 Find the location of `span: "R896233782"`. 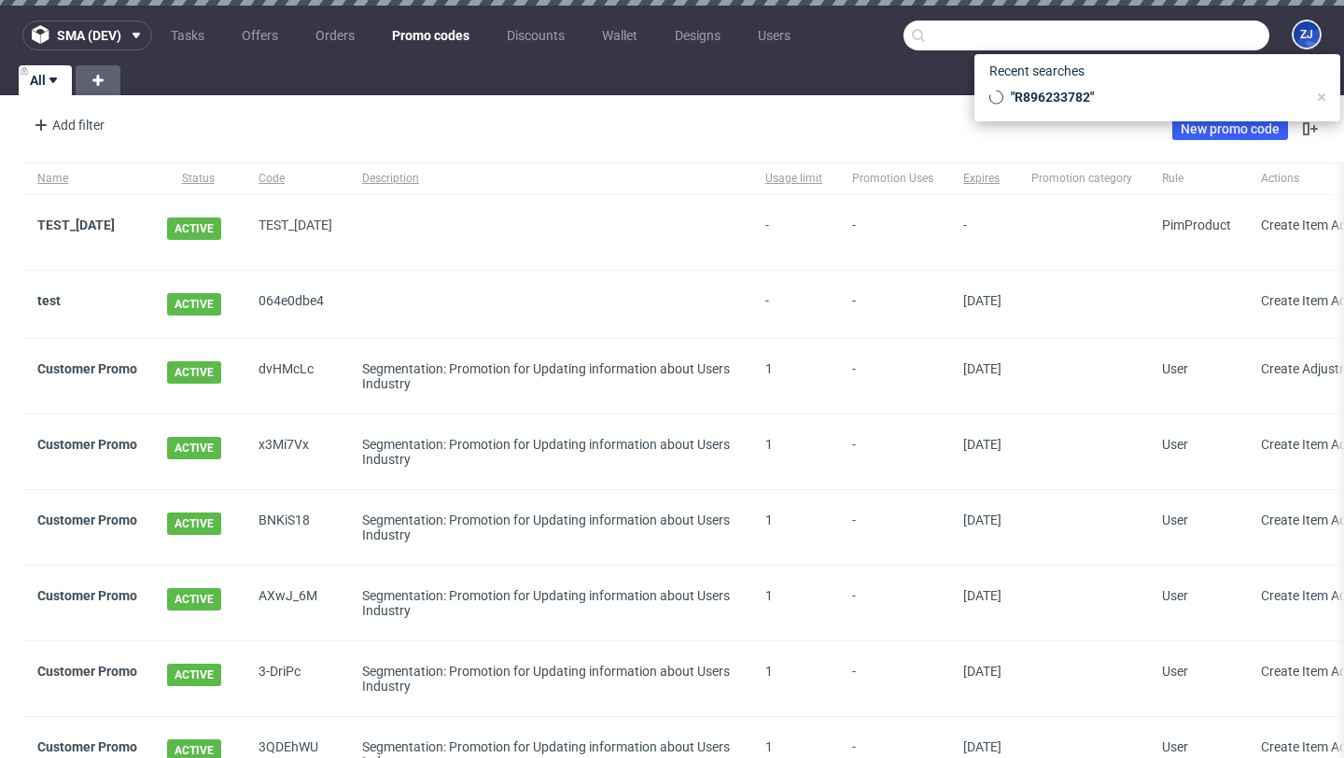

span: "R896233782" is located at coordinates (1154, 97).